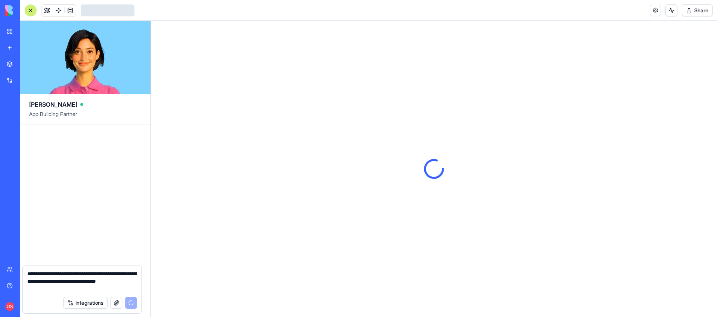  I want to click on img: logo, so click(28, 10).